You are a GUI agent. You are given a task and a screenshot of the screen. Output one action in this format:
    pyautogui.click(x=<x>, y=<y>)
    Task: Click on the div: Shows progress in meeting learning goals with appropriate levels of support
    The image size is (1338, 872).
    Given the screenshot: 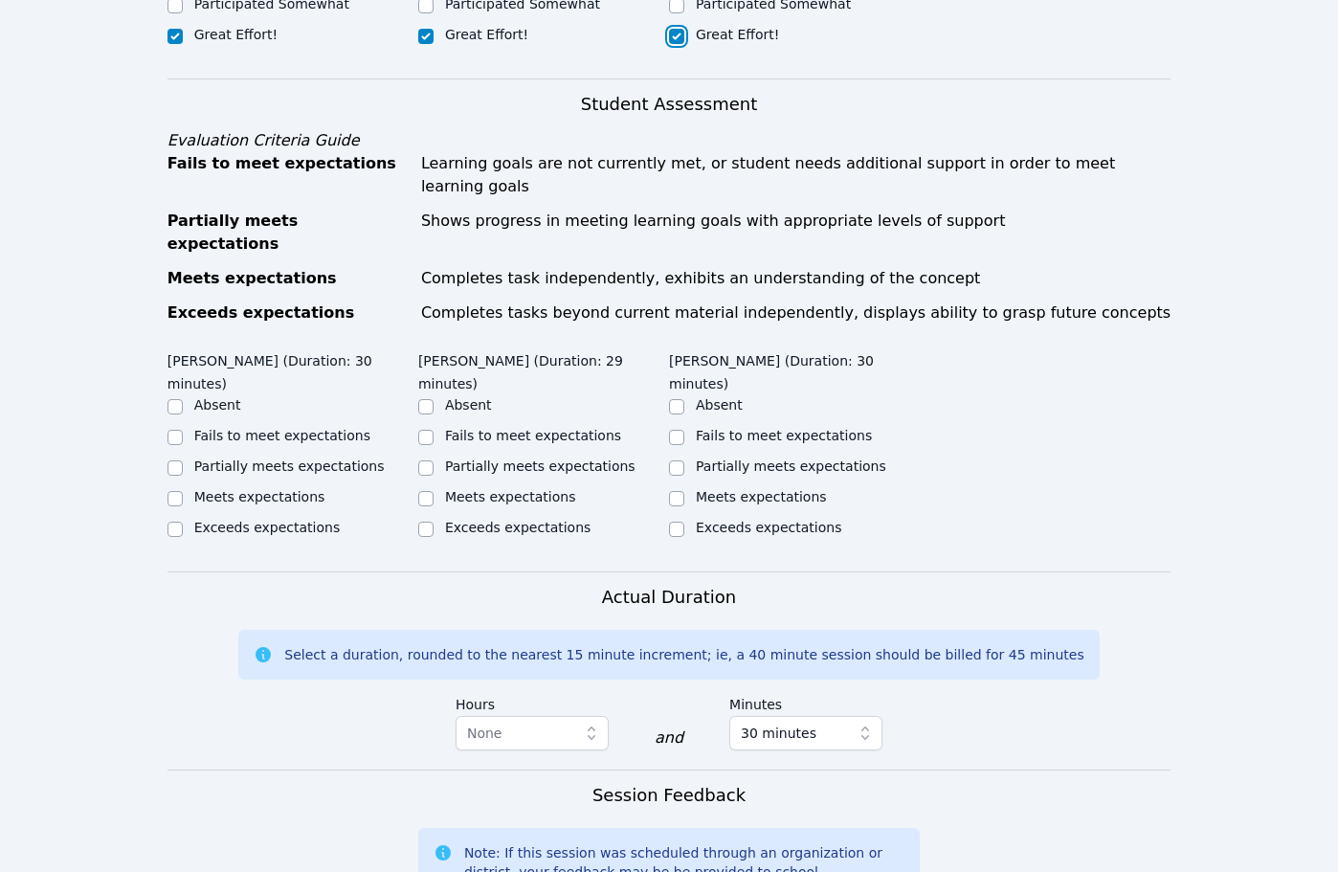 What is the action you would take?
    pyautogui.click(x=795, y=233)
    